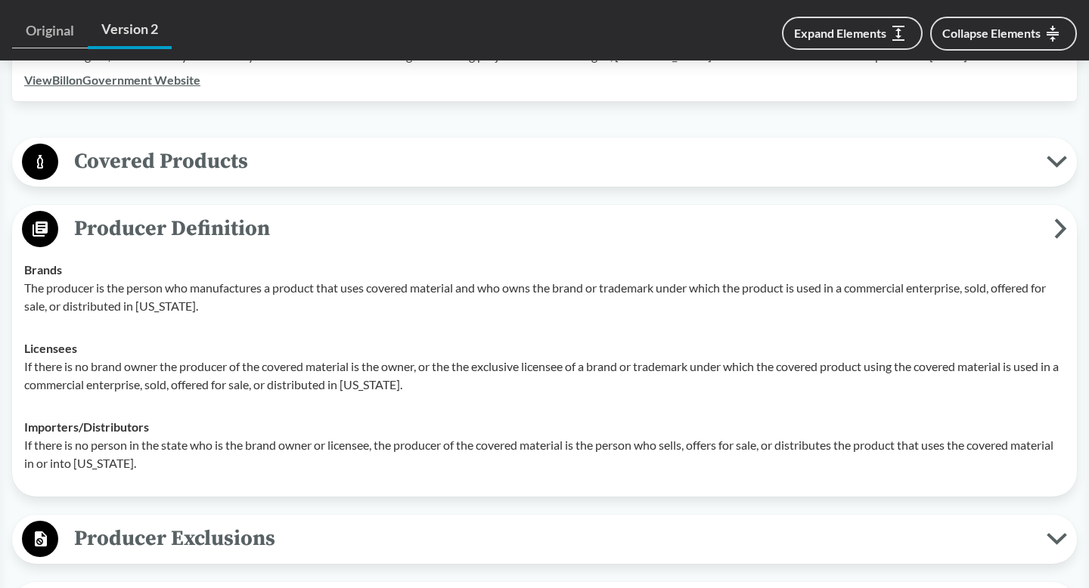  I want to click on span: Producer Exclusions, so click(552, 538).